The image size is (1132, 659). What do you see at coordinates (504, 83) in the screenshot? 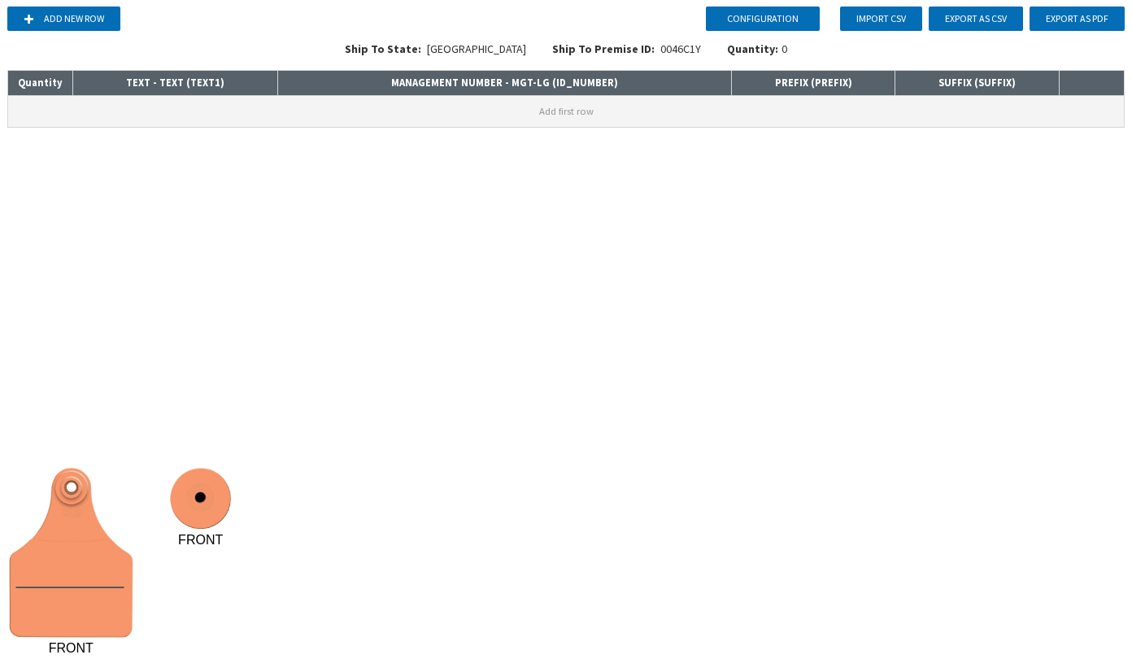
I see `th: MANAGEMENT NUMBER - MGT-LG ( ID_NUMBER )` at bounding box center [504, 83].